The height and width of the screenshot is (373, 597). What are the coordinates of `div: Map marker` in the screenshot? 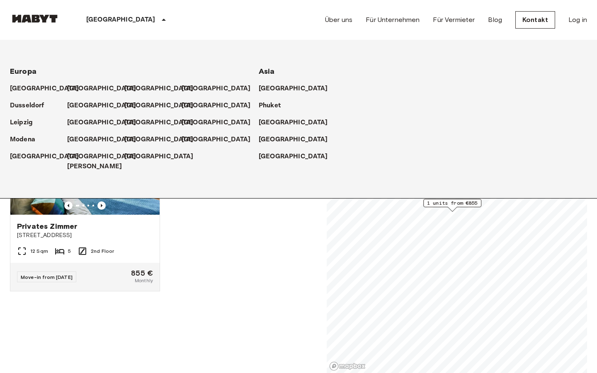 It's located at (452, 205).